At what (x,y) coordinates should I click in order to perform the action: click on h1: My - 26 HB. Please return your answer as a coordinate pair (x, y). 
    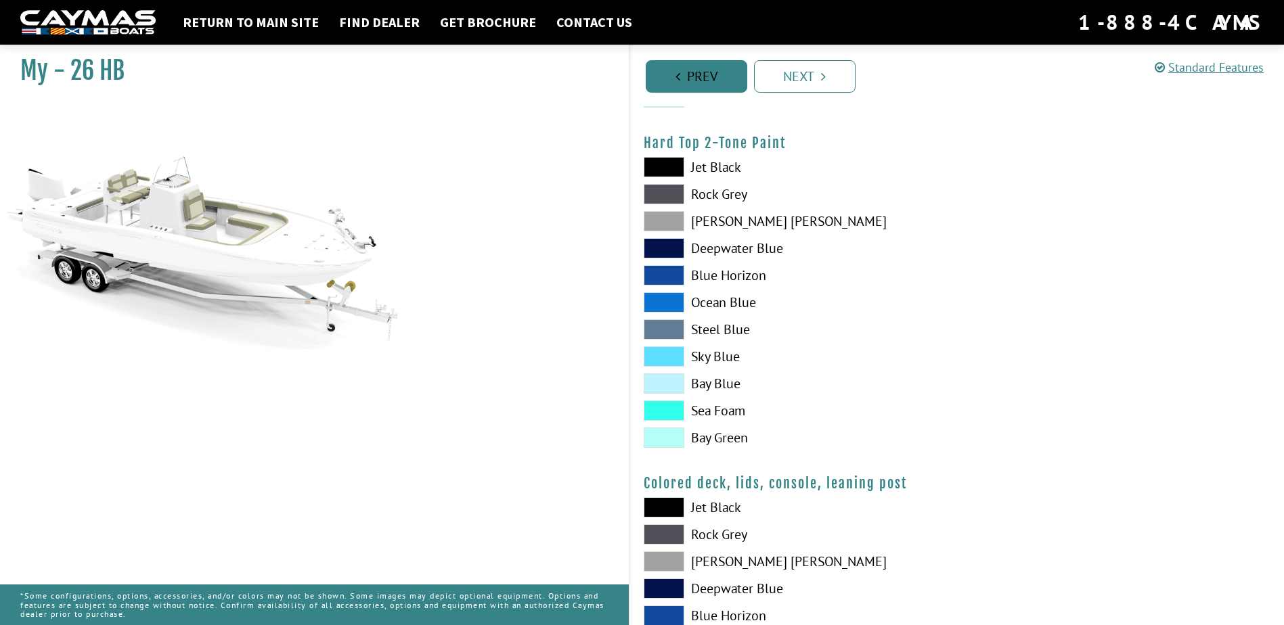
    Looking at the image, I should click on (307, 70).